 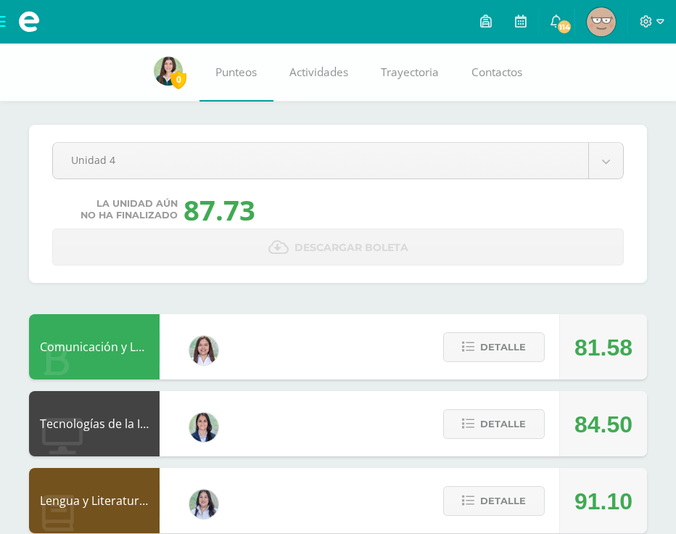 What do you see at coordinates (497, 72) in the screenshot?
I see `span: Contactos` at bounding box center [497, 72].